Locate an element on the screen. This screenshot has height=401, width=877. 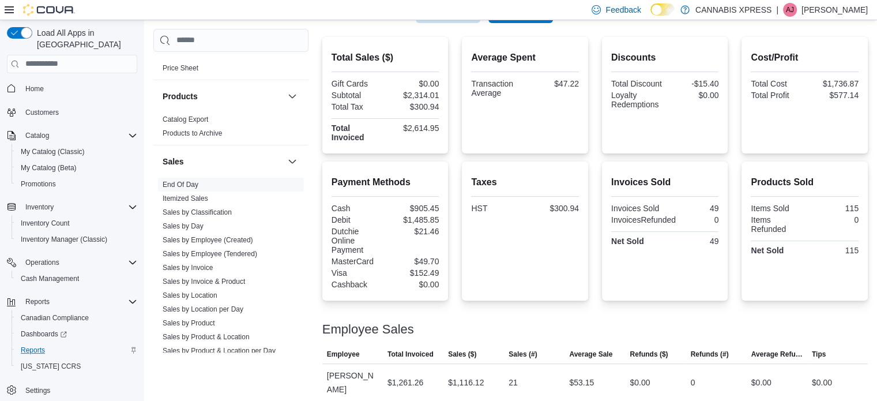
a: Sales by Invoice & Product is located at coordinates (204, 281).